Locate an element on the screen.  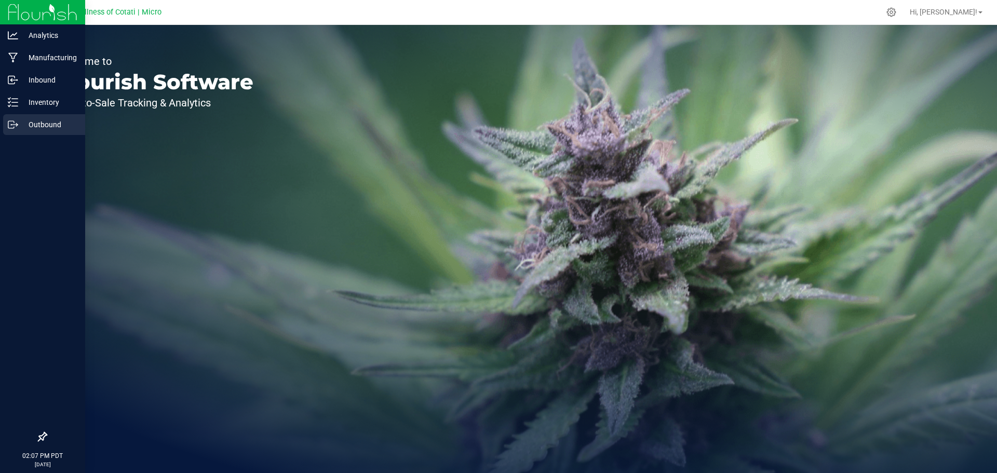
p: Seed-to-Sale Tracking & Analytics is located at coordinates (155, 103).